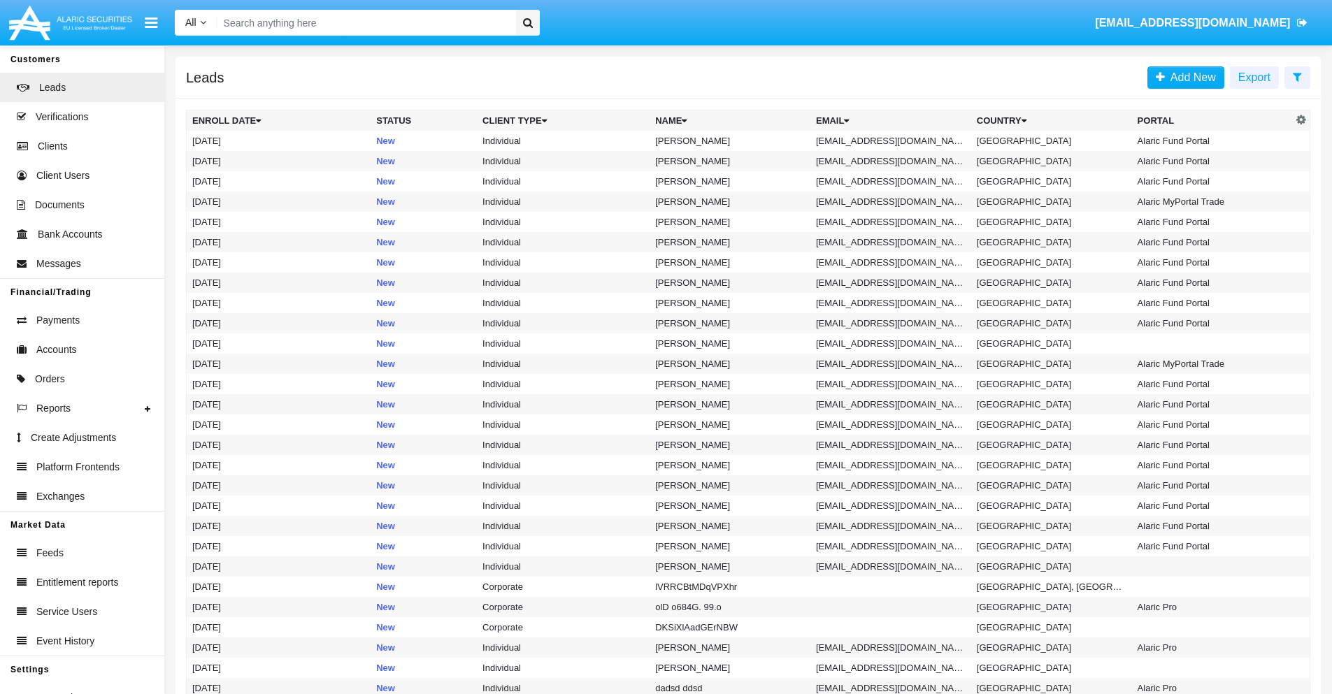 This screenshot has width=1332, height=694. I want to click on span: Platform Frontends, so click(78, 467).